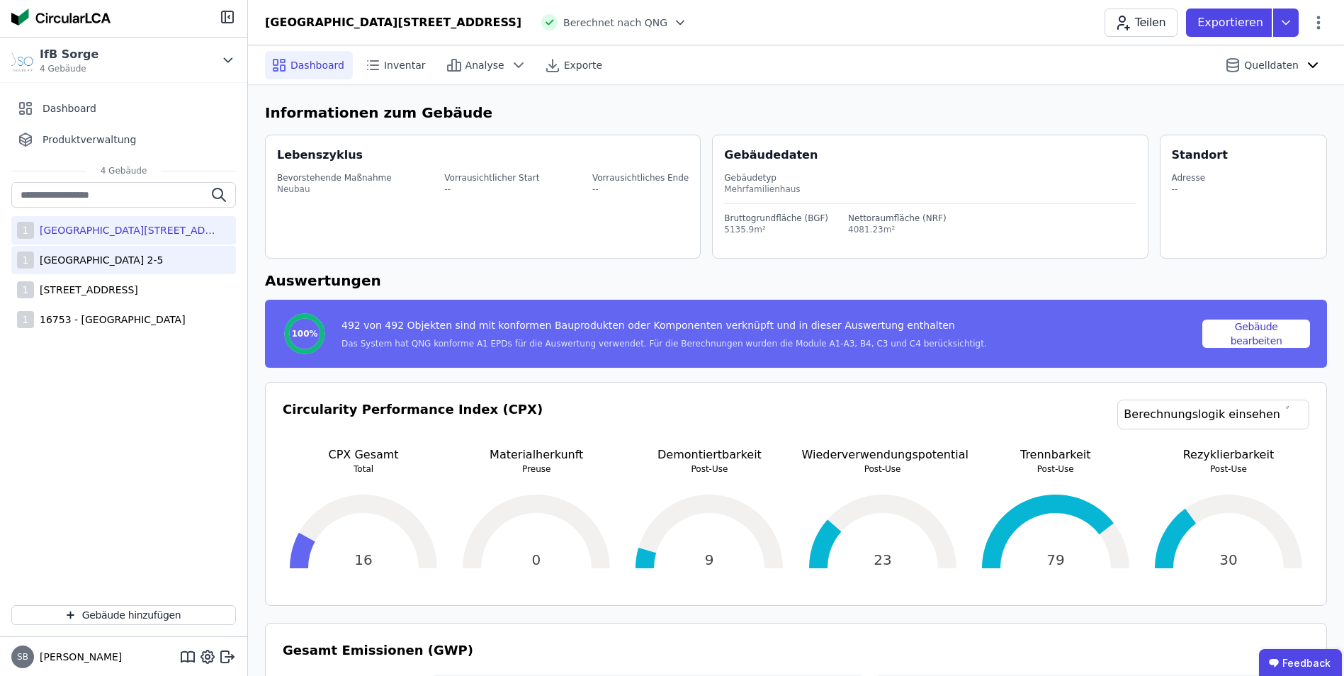 This screenshot has height=676, width=1344. Describe the element at coordinates (664, 344) in the screenshot. I see `div: Das System hat QNG konforme A1 EPDs für die Auswertung verwendet. Für die Berechnungen wurden die...` at that location.